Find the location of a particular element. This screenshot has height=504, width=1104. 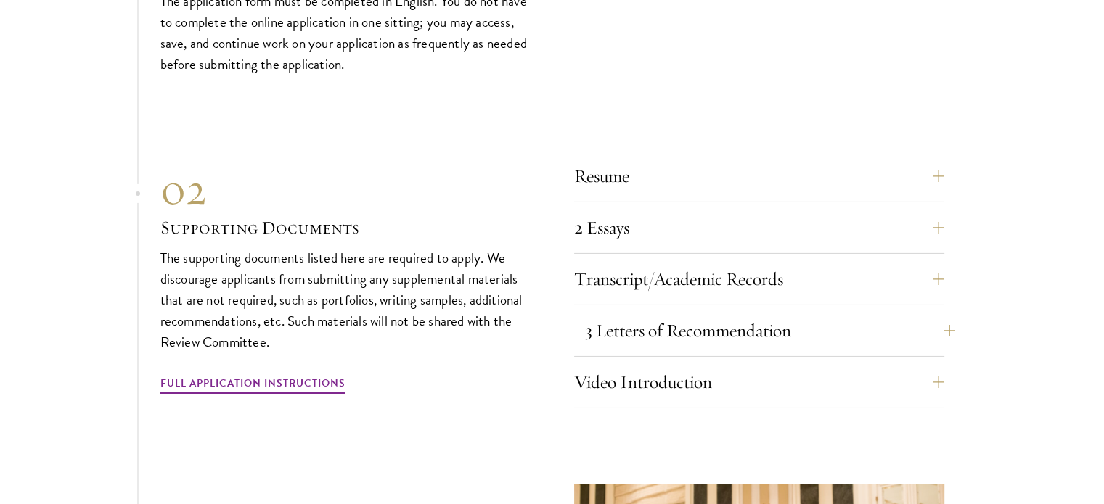

p: The supporting documents listed here are required to apply. We discourage applicants from submitt... is located at coordinates (345, 300).